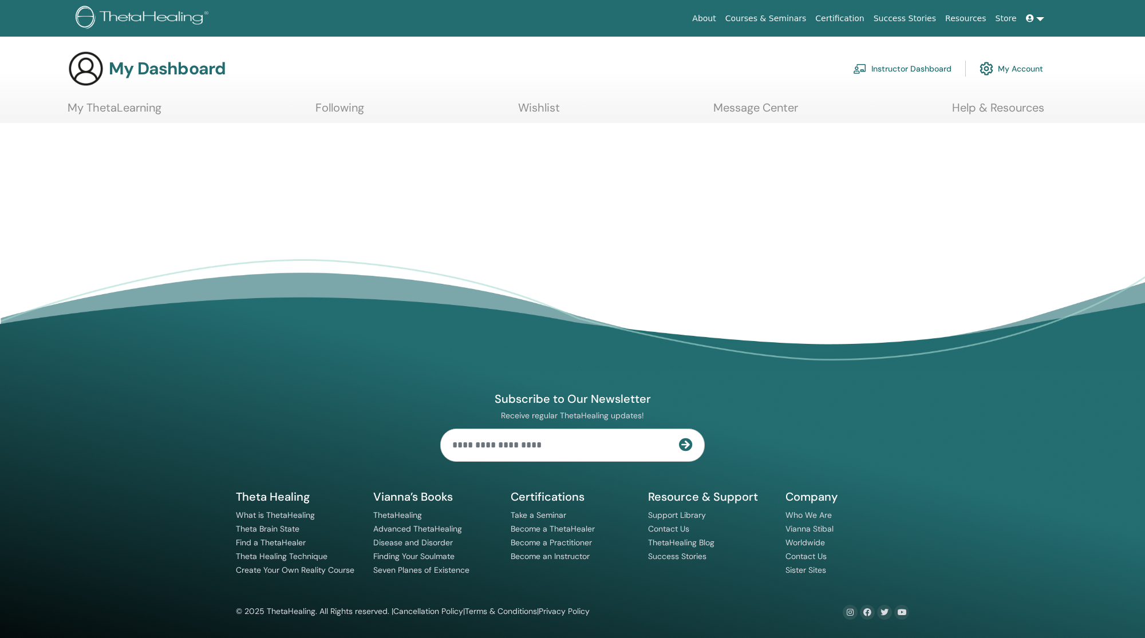  I want to click on a: Find a ThetaHealer, so click(271, 543).